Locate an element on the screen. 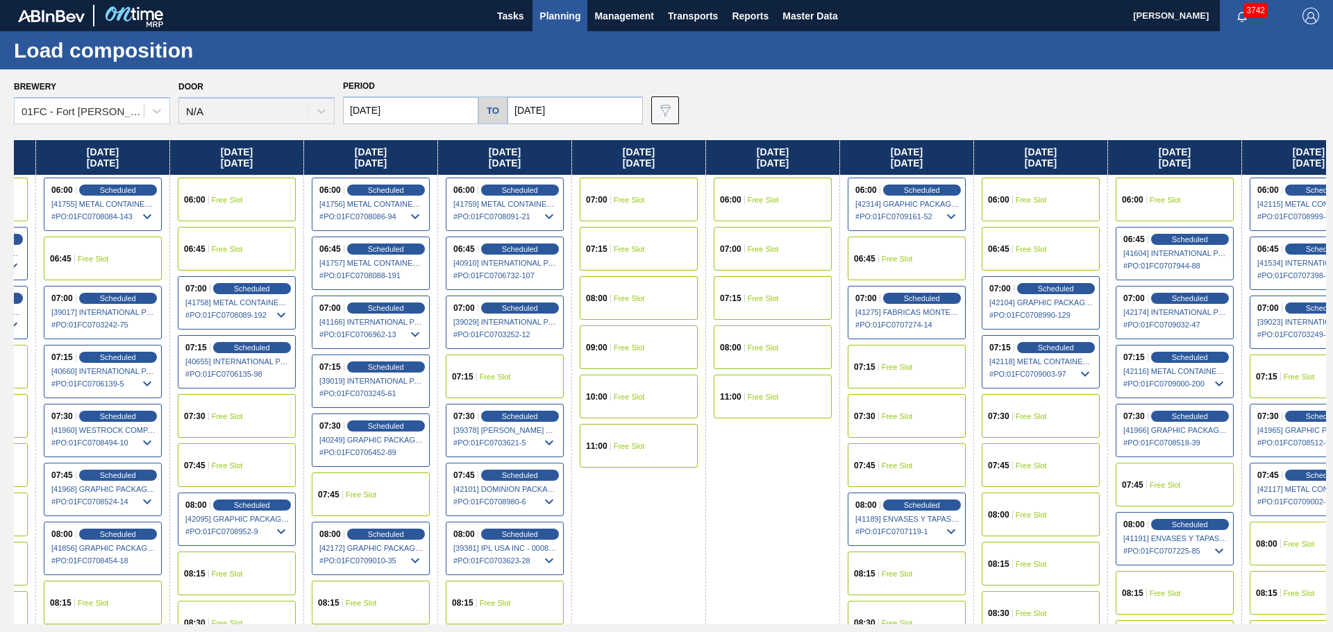 Image resolution: width=1333 pixels, height=632 pixels. span: Reports is located at coordinates (750, 16).